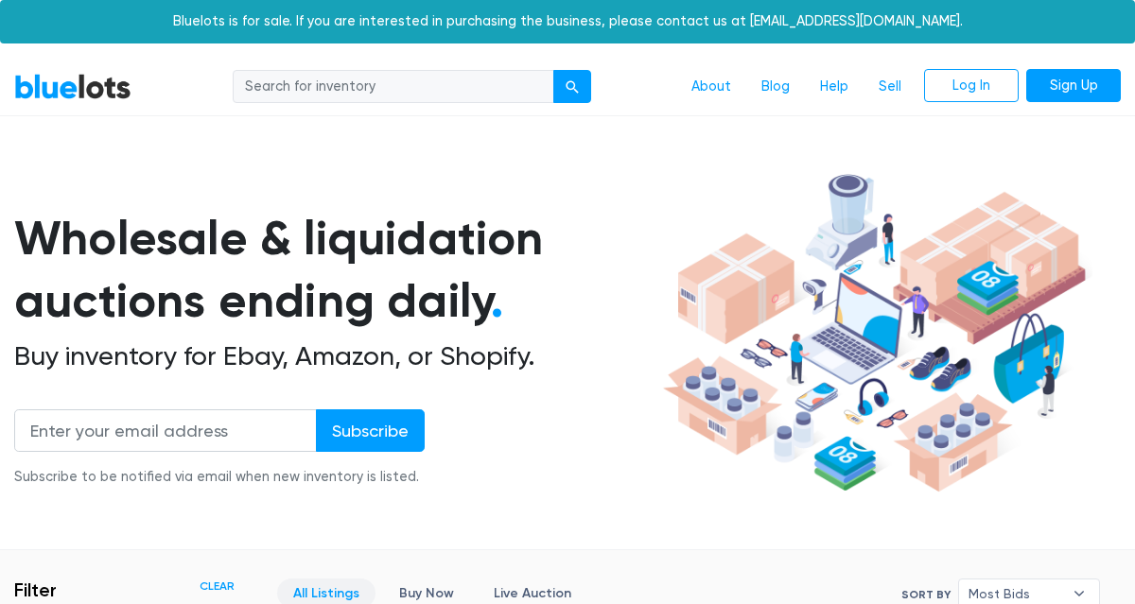 This screenshot has height=604, width=1135. I want to click on h2: Buy inventory for Ebay, Amazon, or Shopify., so click(335, 356).